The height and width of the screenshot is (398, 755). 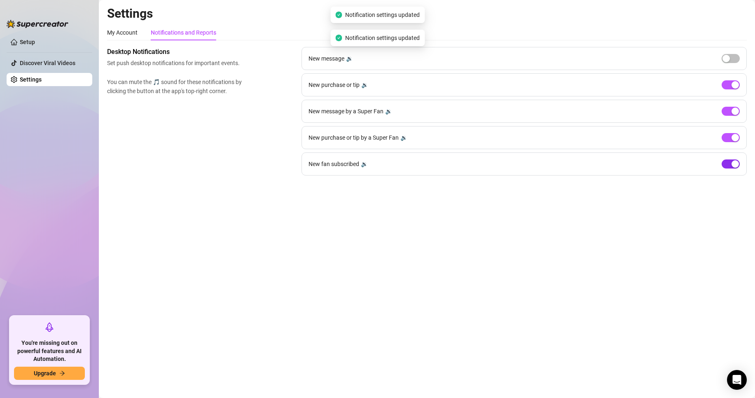 What do you see at coordinates (45, 373) in the screenshot?
I see `span: Upgrade` at bounding box center [45, 373].